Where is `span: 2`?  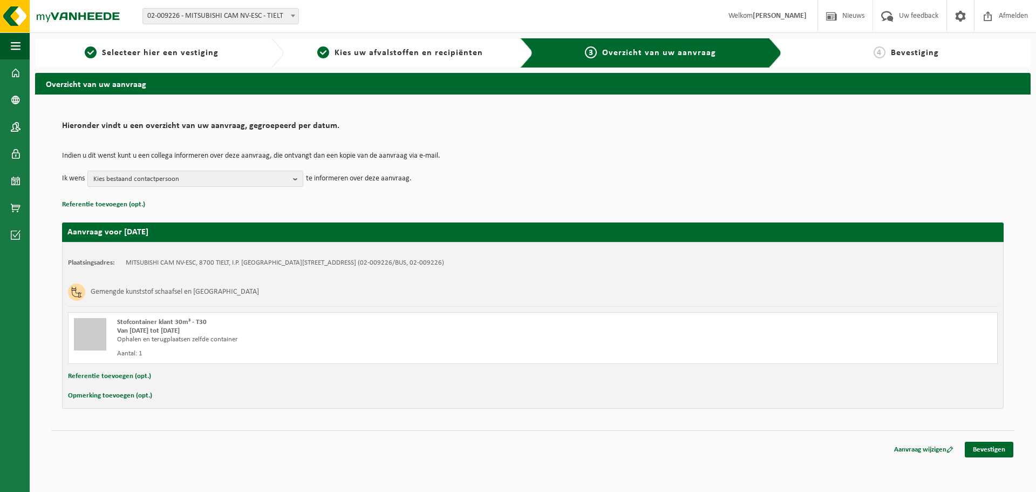
span: 2 is located at coordinates (323, 52).